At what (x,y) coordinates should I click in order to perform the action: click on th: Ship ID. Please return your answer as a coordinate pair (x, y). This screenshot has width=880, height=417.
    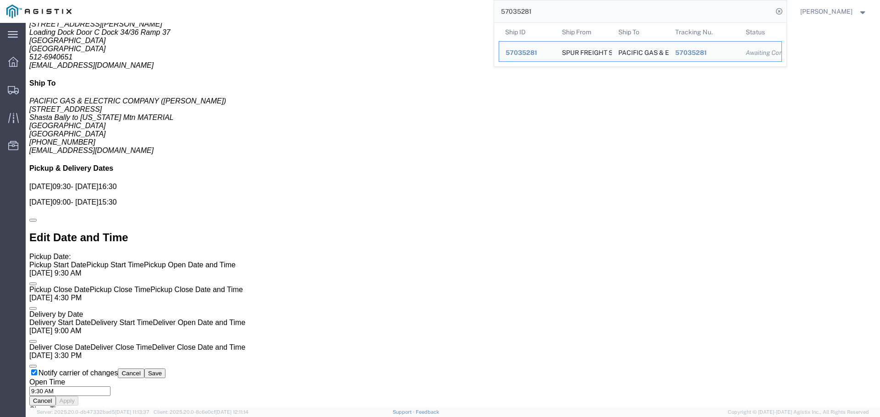
    Looking at the image, I should click on (527, 32).